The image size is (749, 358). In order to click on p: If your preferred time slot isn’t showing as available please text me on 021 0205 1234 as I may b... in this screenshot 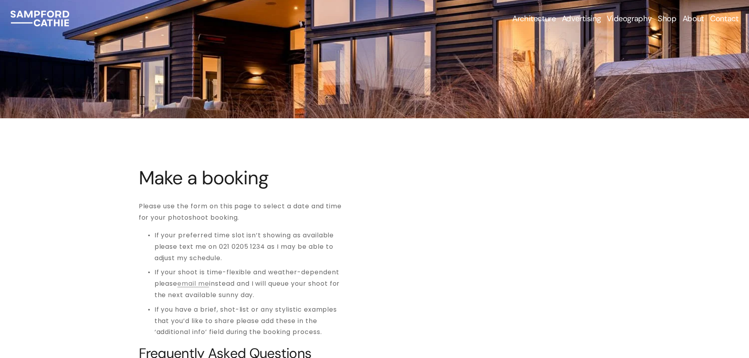, I will do `click(254, 247)`.